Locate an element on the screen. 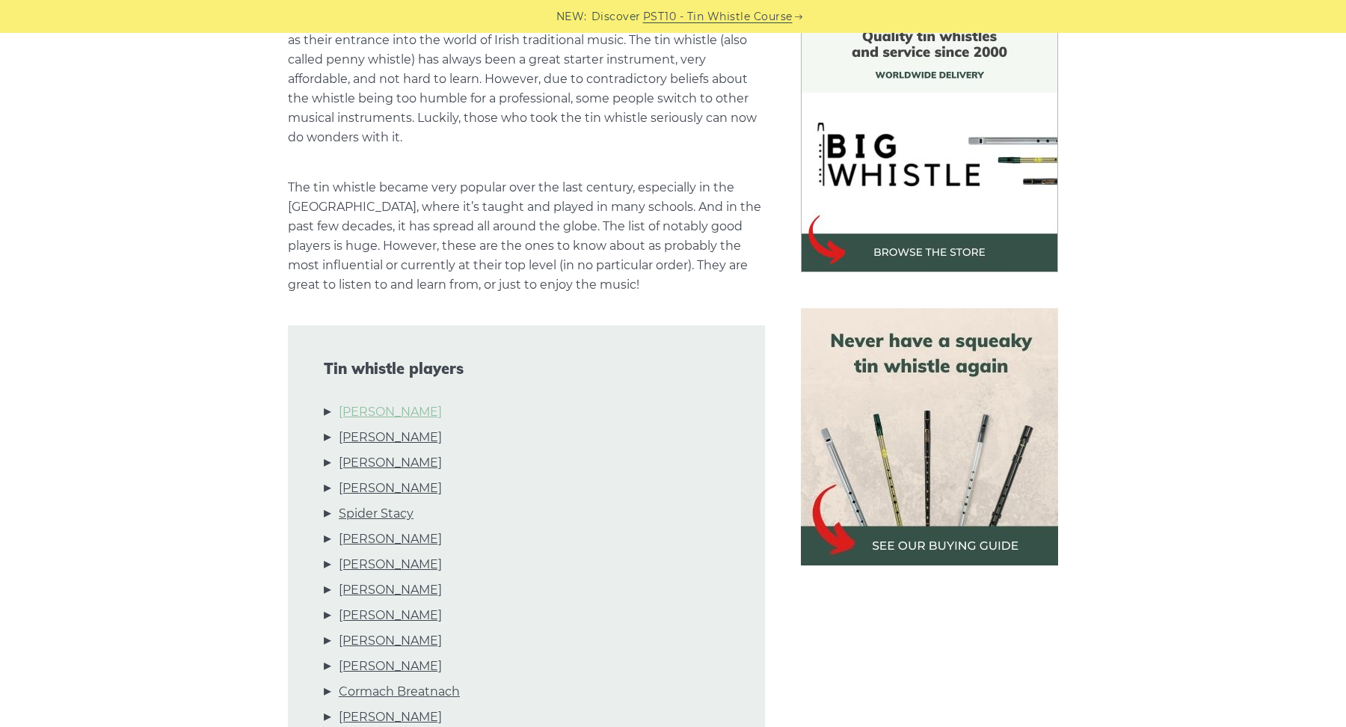 This screenshot has height=727, width=1346. img: BigWhistle Tin Whistle Store is located at coordinates (930, 144).